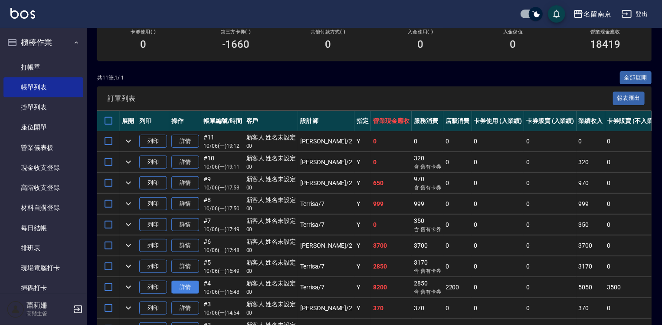 The image size is (662, 325). What do you see at coordinates (43, 207) in the screenshot?
I see `a: 材料自購登錄` at bounding box center [43, 207].